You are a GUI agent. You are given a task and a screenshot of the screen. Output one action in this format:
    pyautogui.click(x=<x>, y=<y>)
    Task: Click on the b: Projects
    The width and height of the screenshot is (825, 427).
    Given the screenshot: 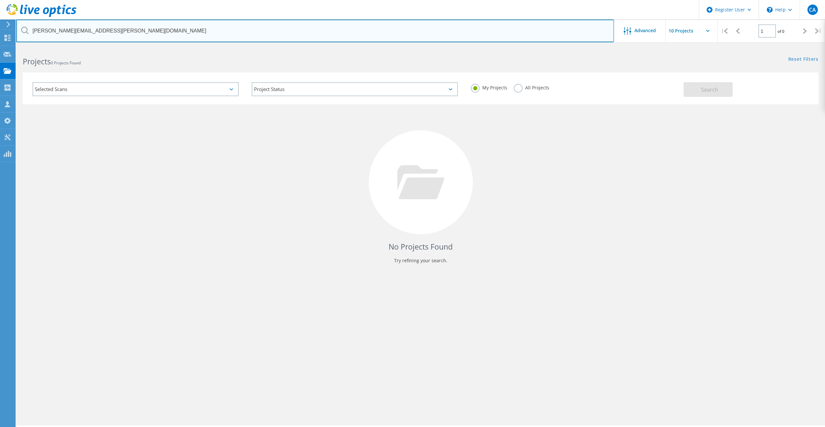 What is the action you would take?
    pyautogui.click(x=37, y=61)
    